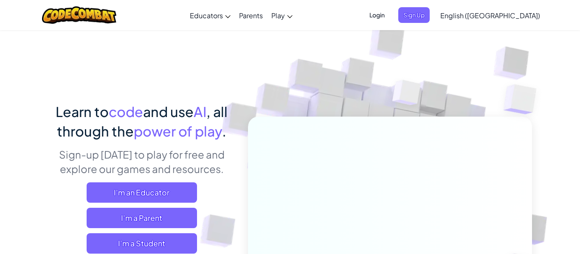 This screenshot has height=254, width=580. What do you see at coordinates (206, 15) in the screenshot?
I see `span: Educators` at bounding box center [206, 15].